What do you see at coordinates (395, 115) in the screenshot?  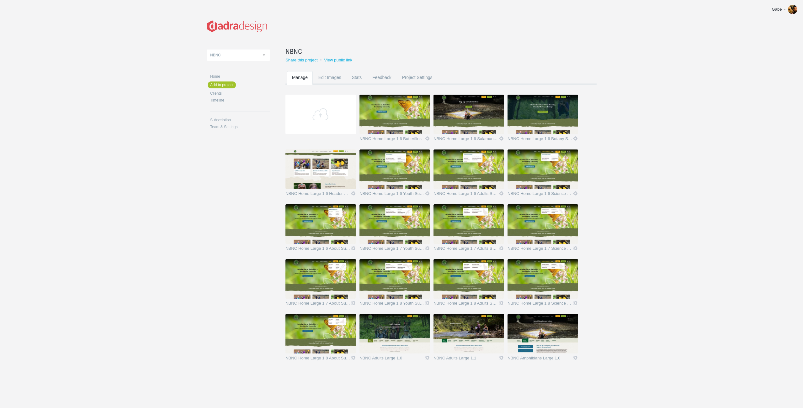 I see `img: dadra_rg5gsb_thumb.jpg` at bounding box center [395, 115].